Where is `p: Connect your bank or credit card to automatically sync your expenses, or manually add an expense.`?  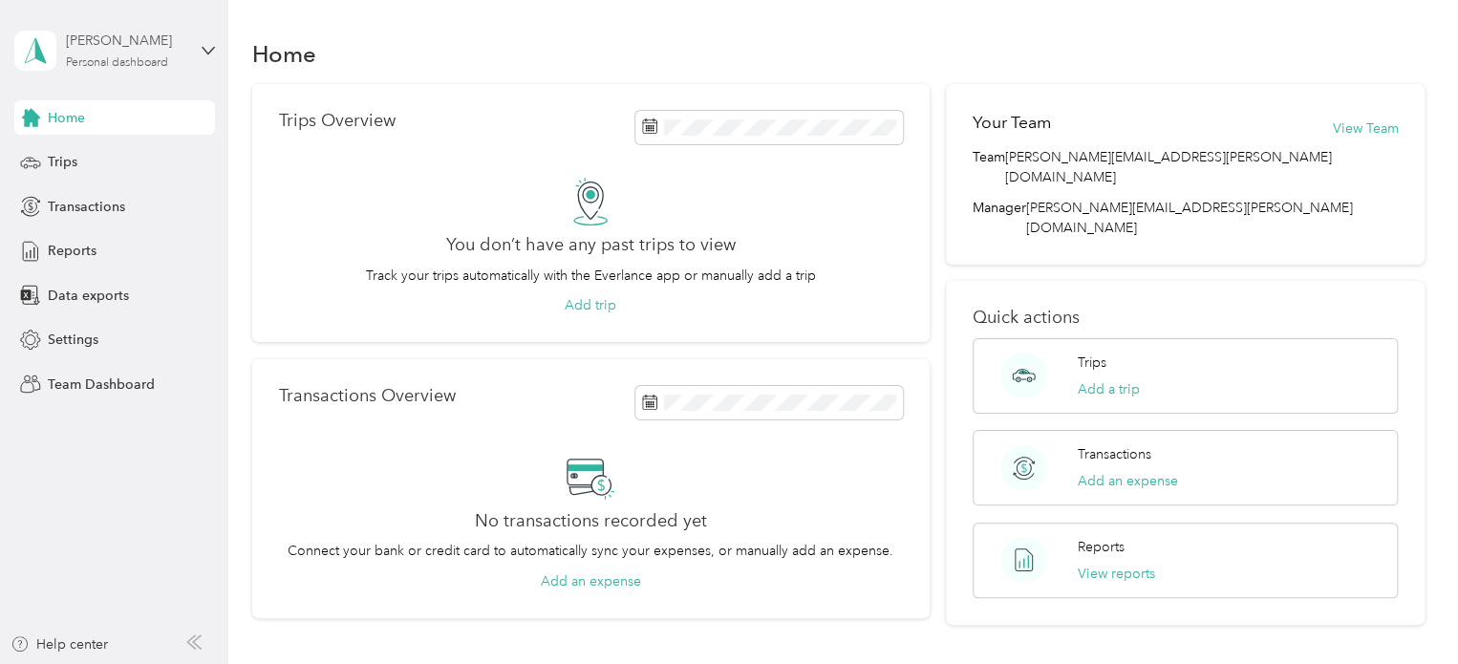
p: Connect your bank or credit card to automatically sync your expenses, or manually add an expense. is located at coordinates (591, 550).